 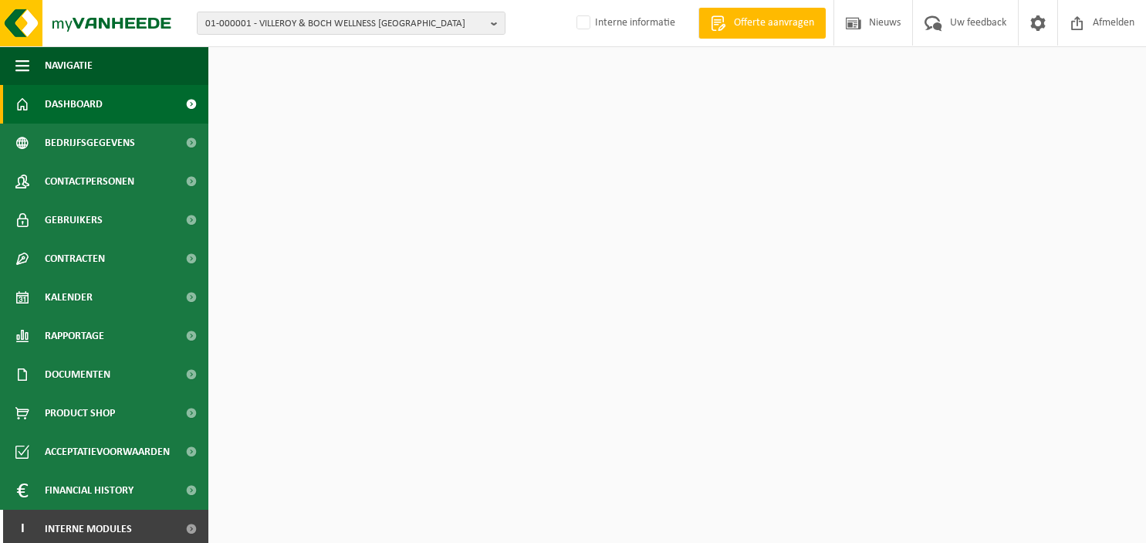 I want to click on span: Dashboard, so click(x=73, y=104).